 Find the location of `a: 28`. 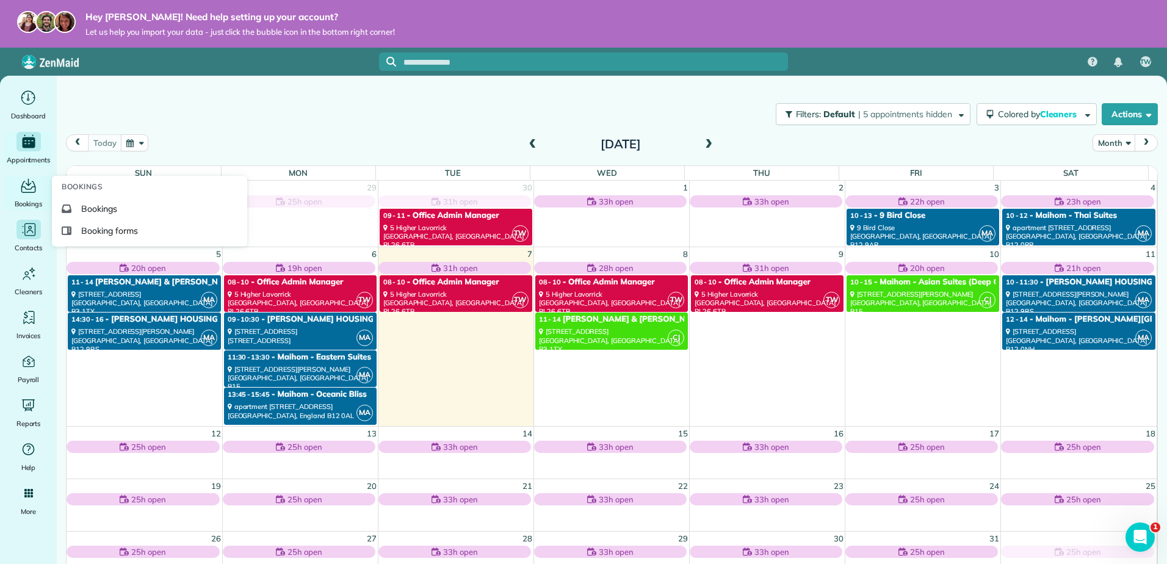

a: 28 is located at coordinates (527, 539).